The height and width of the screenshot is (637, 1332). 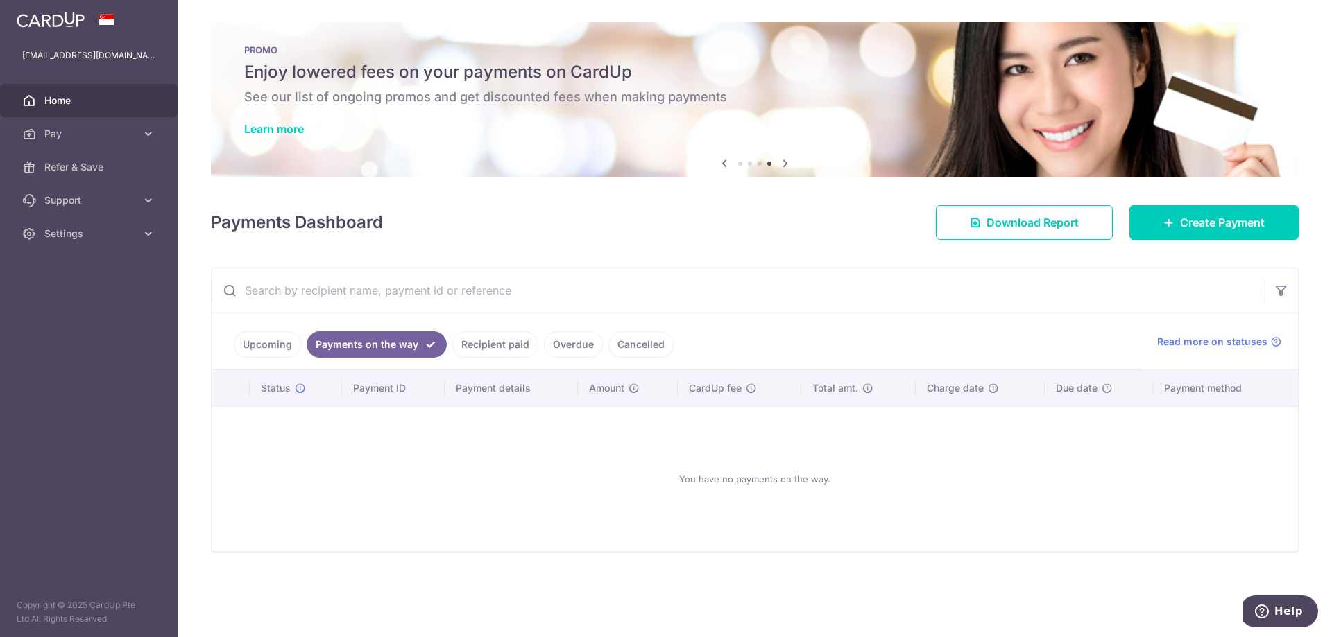 I want to click on span: Amount, so click(x=606, y=388).